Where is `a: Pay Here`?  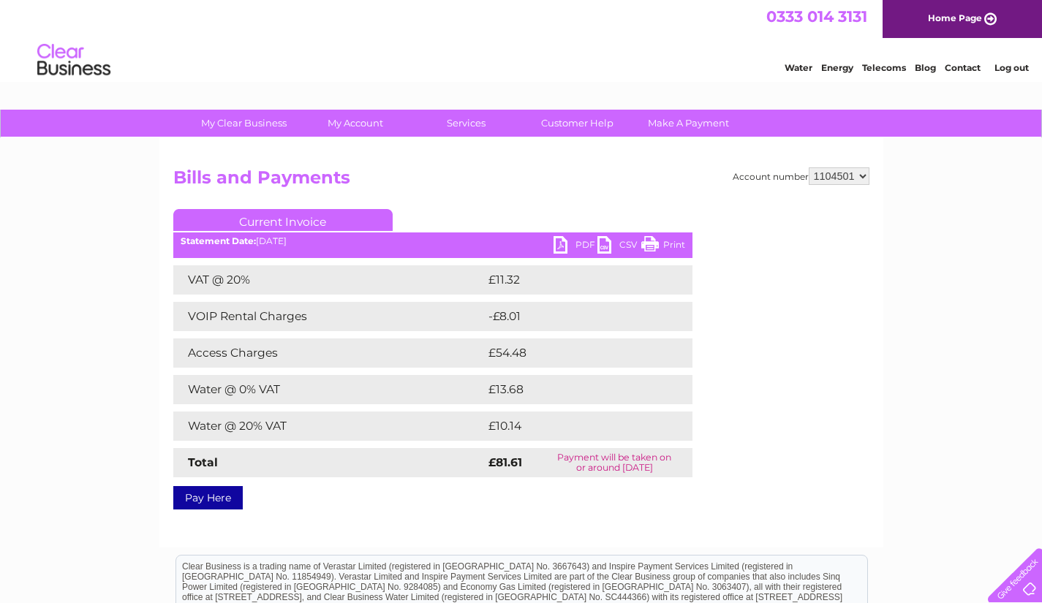
a: Pay Here is located at coordinates (208, 498).